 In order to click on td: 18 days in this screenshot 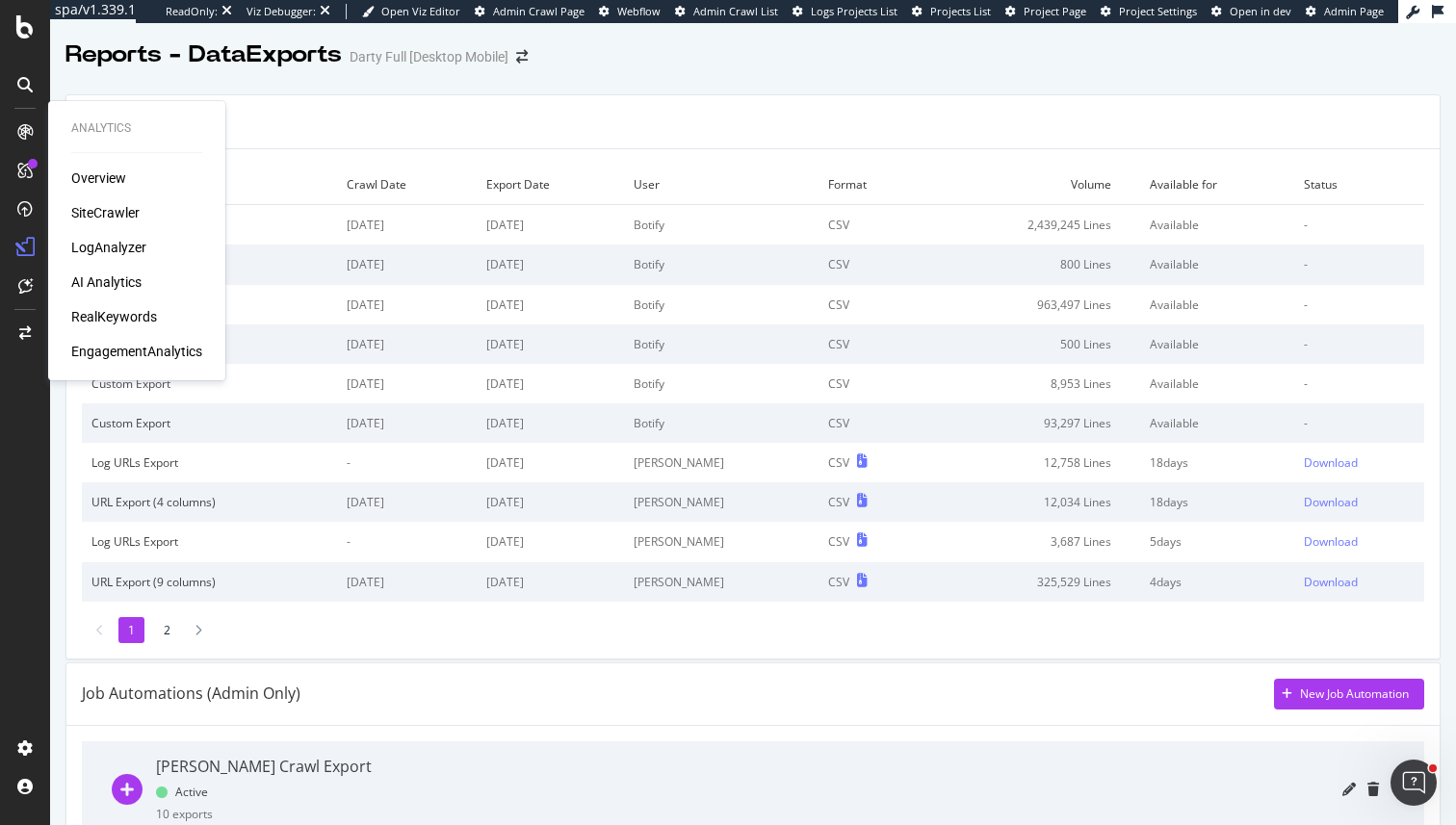, I will do `click(1217, 501)`.